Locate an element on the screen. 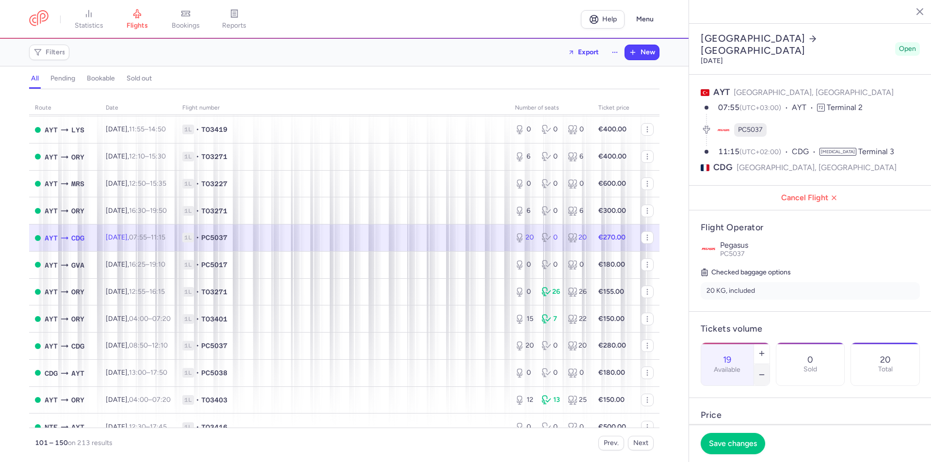  time: 04:00 is located at coordinates (139, 319).